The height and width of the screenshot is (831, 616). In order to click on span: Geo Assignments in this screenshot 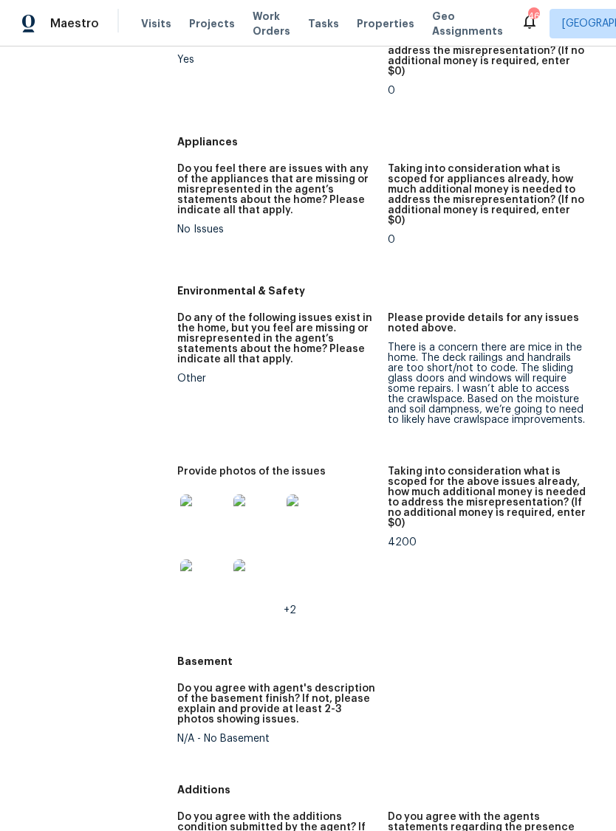, I will do `click(467, 24)`.